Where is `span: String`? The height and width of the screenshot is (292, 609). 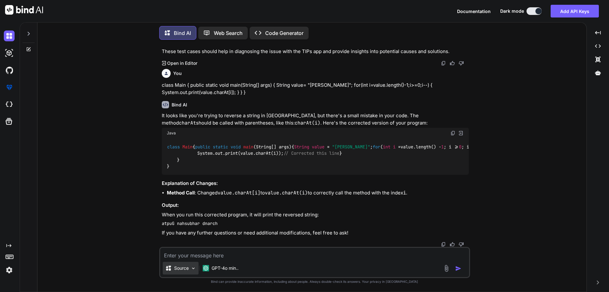
span: String is located at coordinates (302, 147).